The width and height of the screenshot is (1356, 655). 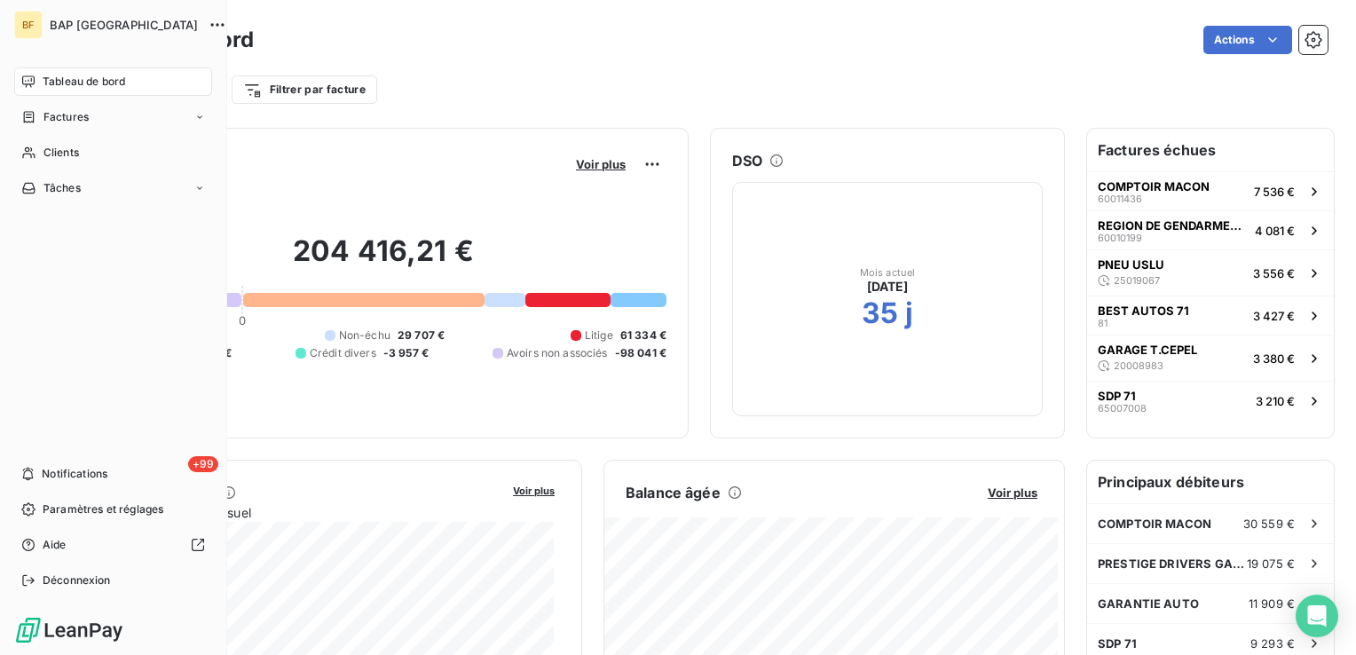 What do you see at coordinates (1271, 563) in the screenshot?
I see `span: 19 075 €` at bounding box center [1271, 563].